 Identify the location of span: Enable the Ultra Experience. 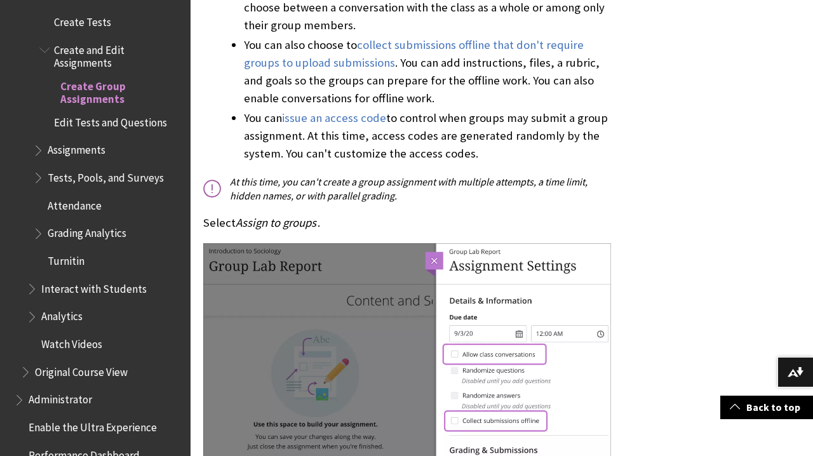
(93, 425).